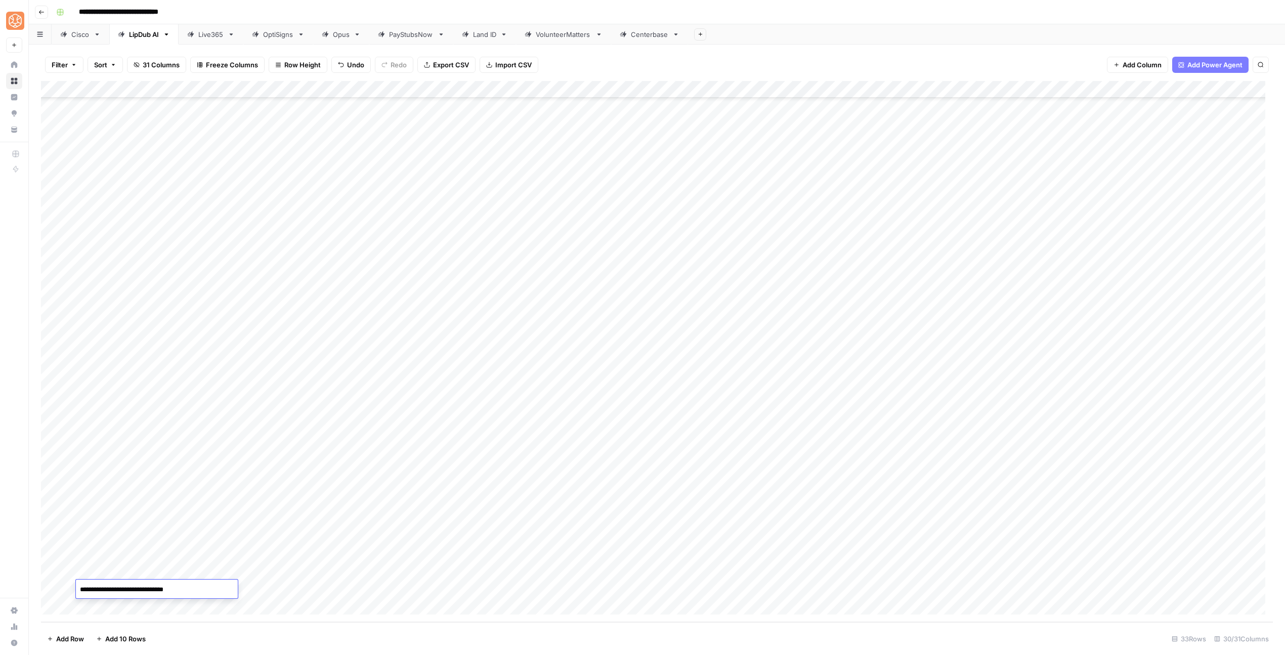 The width and height of the screenshot is (1285, 655). What do you see at coordinates (356, 65) in the screenshot?
I see `span: Undo` at bounding box center [356, 65].